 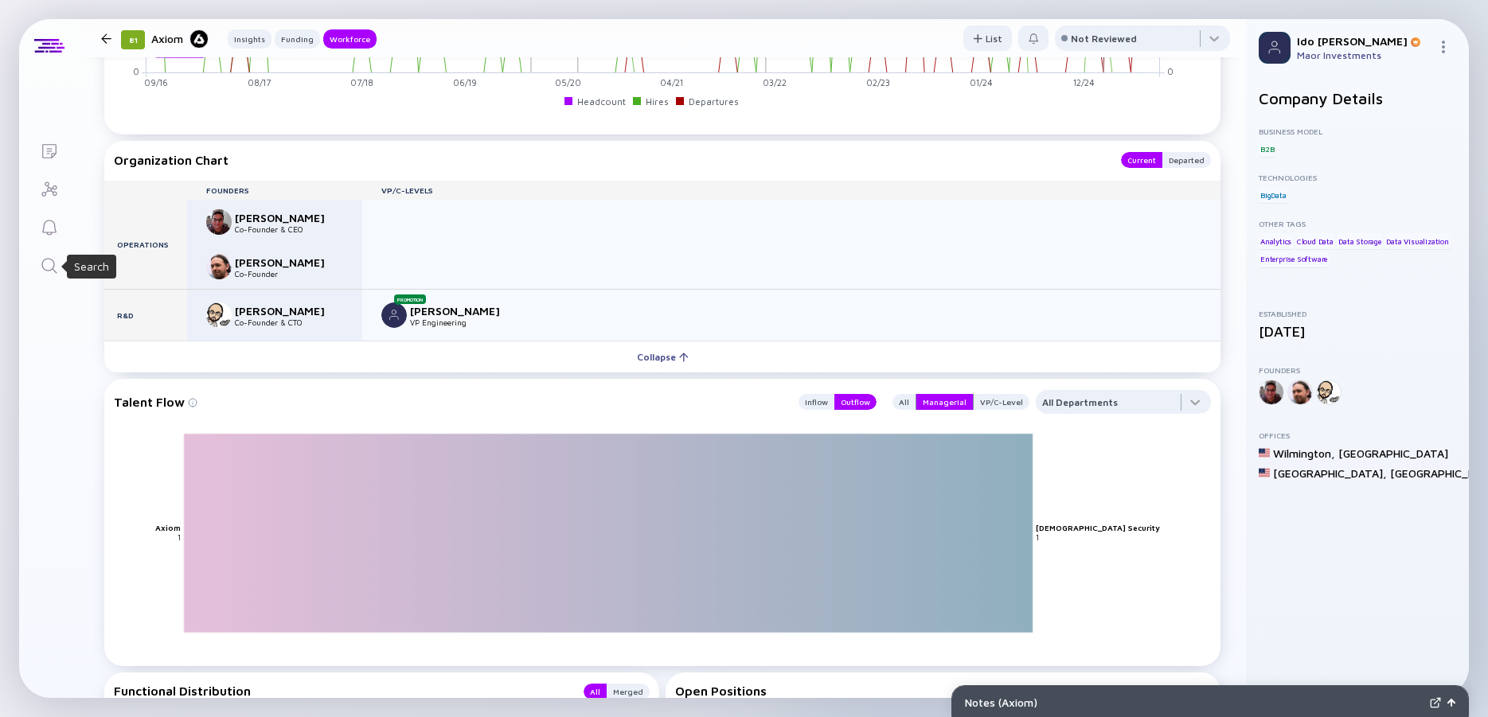 What do you see at coordinates (394, 315) in the screenshot?
I see `img: Michal Hruby picture` at bounding box center [394, 315].